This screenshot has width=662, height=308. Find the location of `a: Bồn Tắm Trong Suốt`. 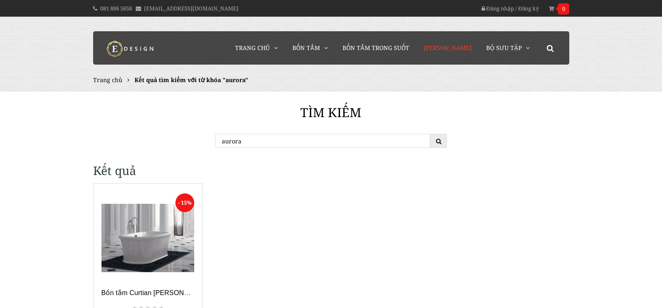

a: Bồn Tắm Trong Suốt is located at coordinates (376, 48).